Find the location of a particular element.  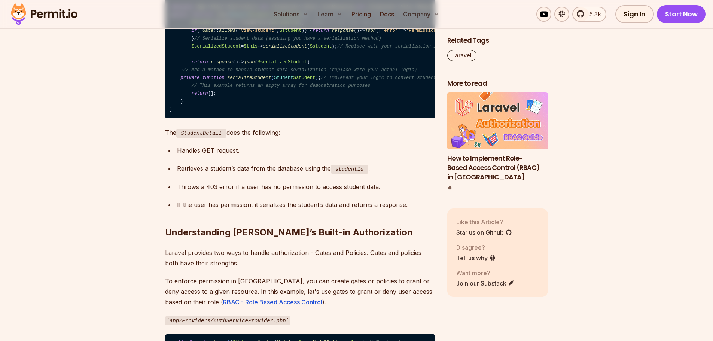

div: Handles GET request. is located at coordinates (306, 151).